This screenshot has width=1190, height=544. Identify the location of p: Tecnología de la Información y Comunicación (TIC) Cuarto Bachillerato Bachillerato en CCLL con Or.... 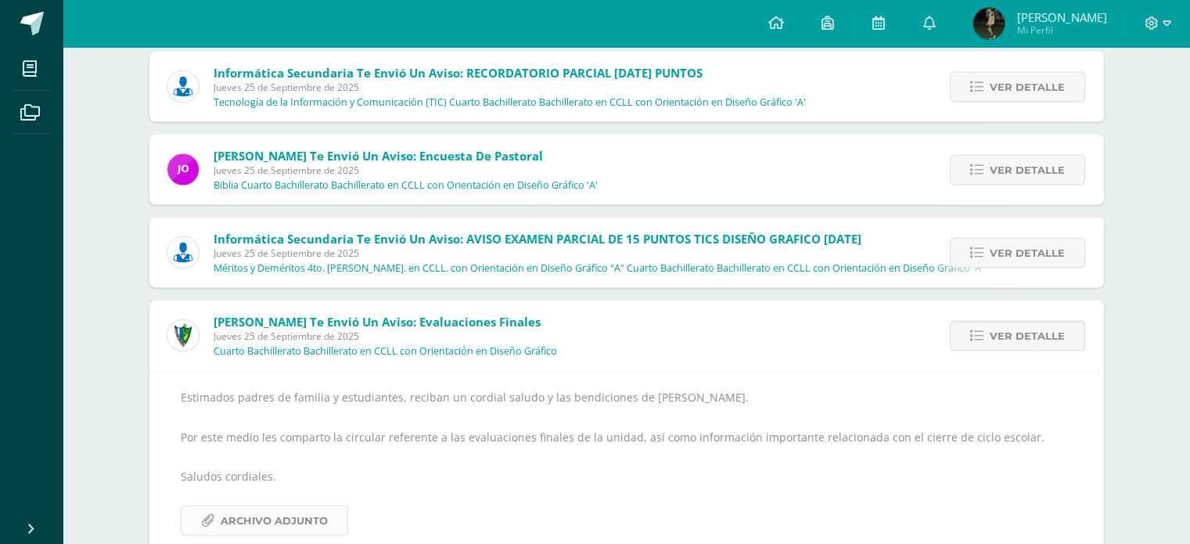
(509, 102).